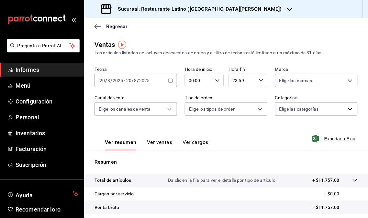 This screenshot has width=368, height=218. I want to click on font: Tipo de orden, so click(199, 98).